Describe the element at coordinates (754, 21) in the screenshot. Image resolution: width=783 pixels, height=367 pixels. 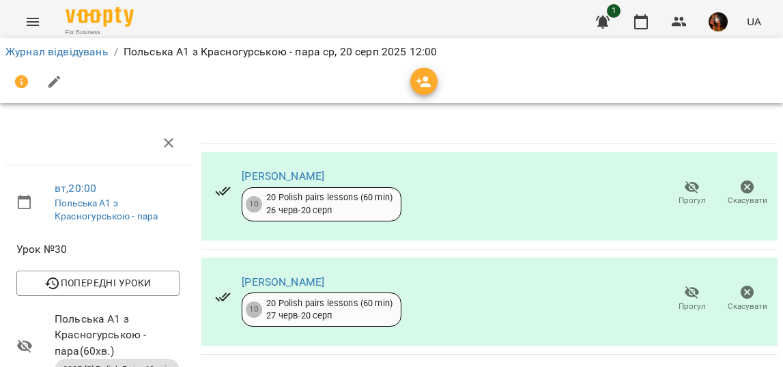
I see `span: UA` at that location.